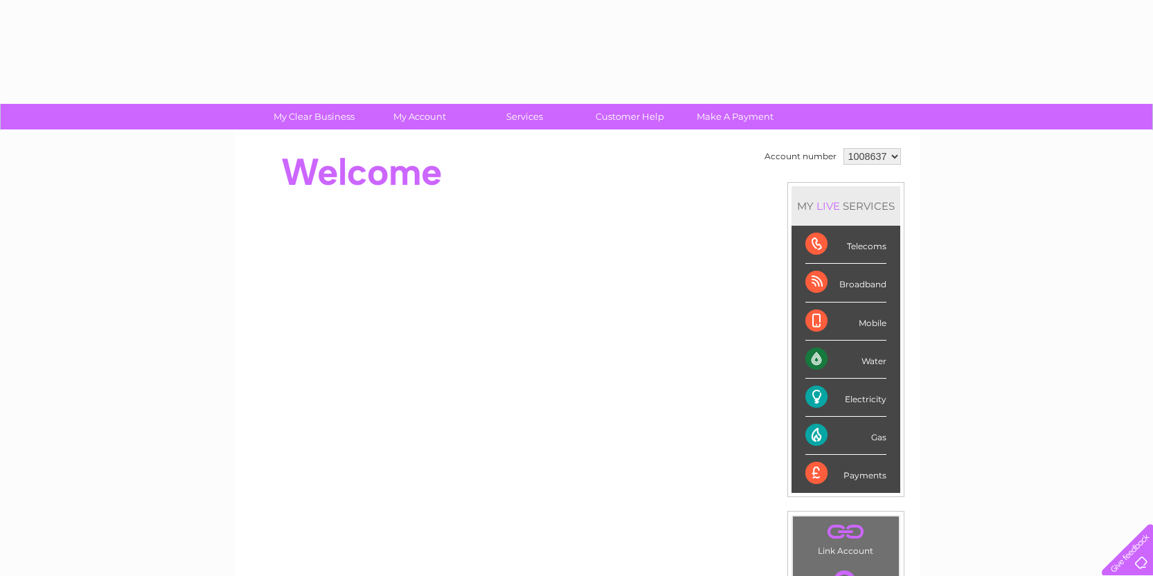  Describe the element at coordinates (846, 397) in the screenshot. I see `div: Electricity` at that location.